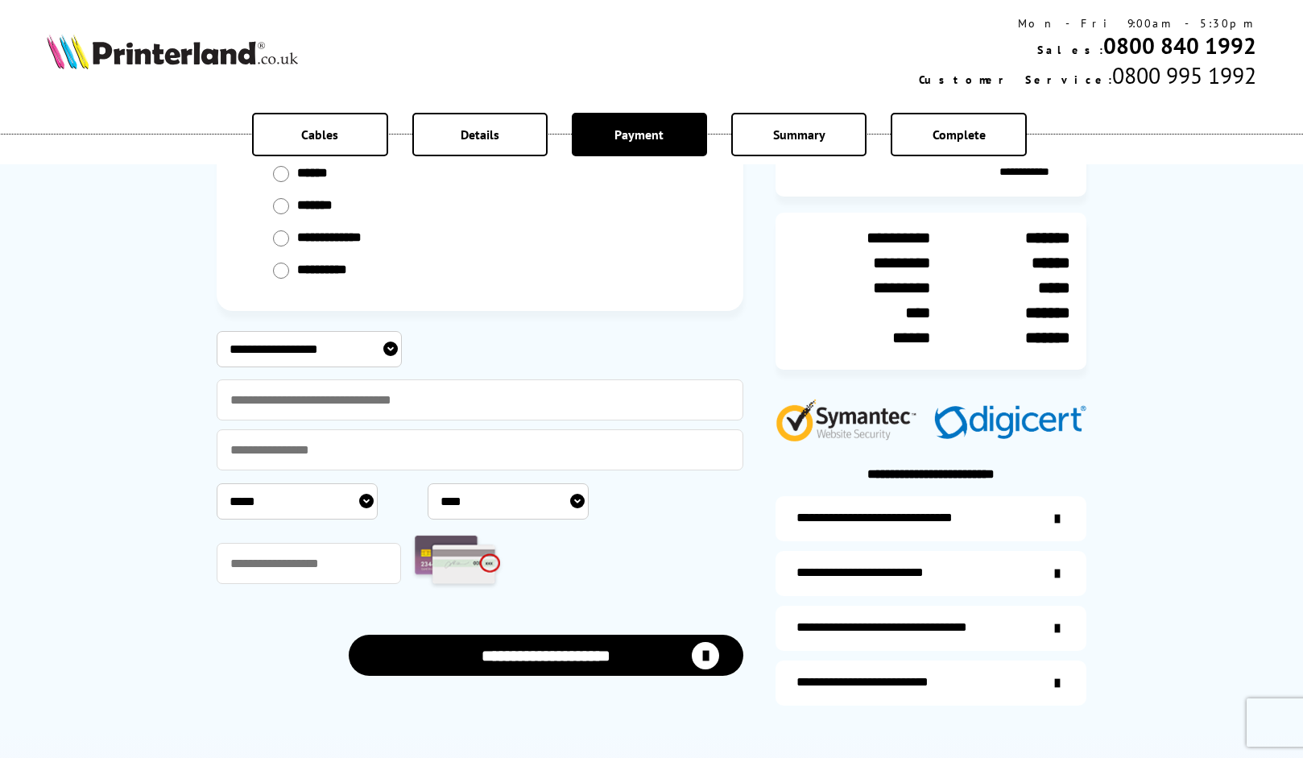 Image resolution: width=1303 pixels, height=758 pixels. I want to click on a: 0800 840 1992, so click(1180, 45).